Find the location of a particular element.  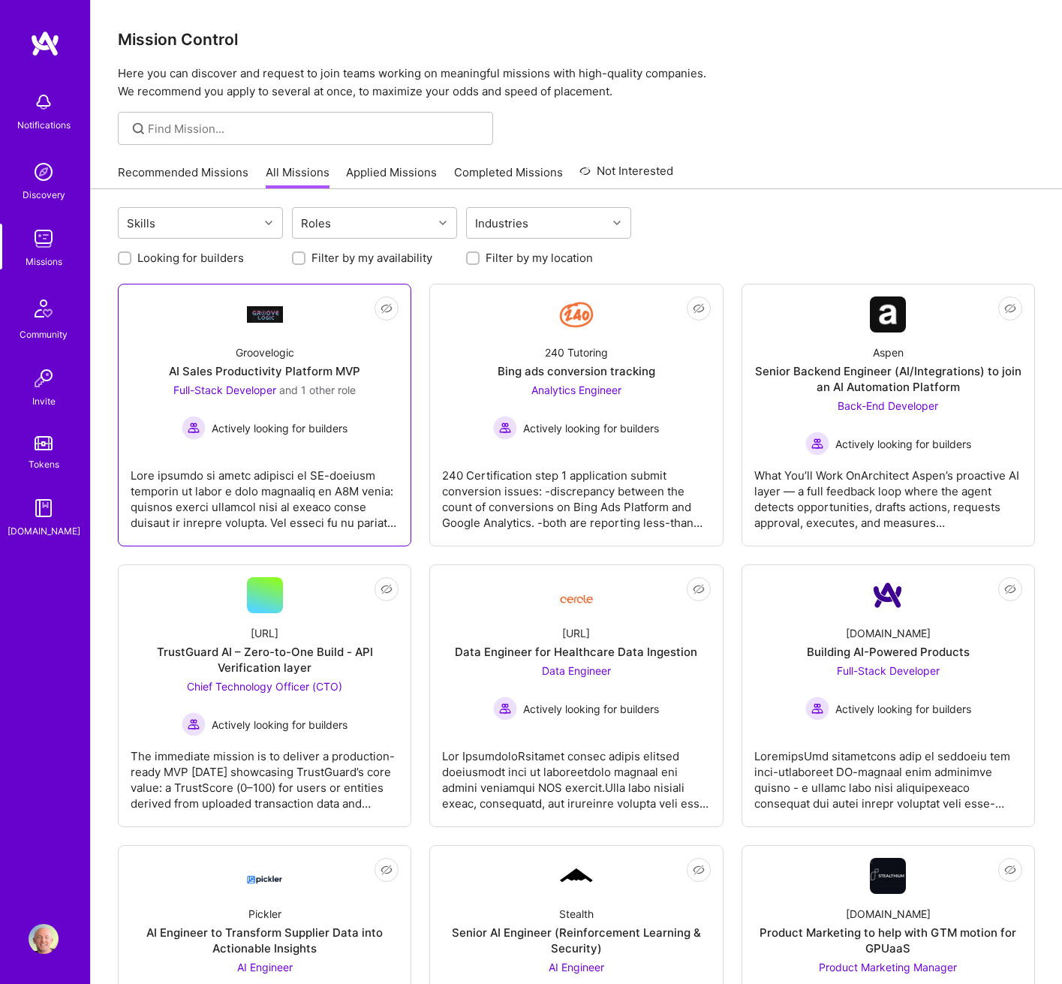

div: Stealth is located at coordinates (576, 913).